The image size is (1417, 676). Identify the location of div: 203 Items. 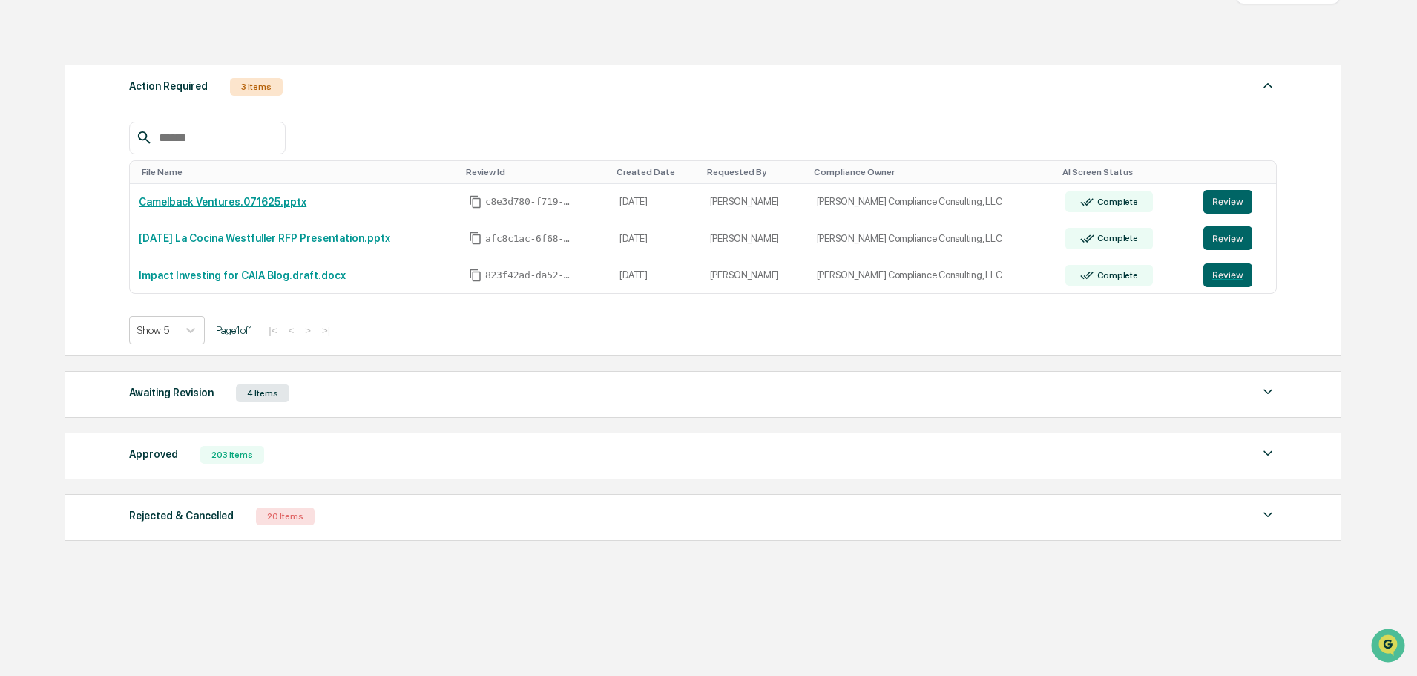
(232, 455).